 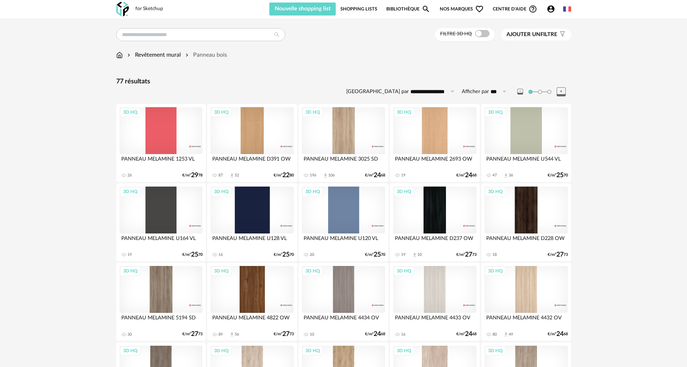 What do you see at coordinates (475, 92) in the screenshot?
I see `label: Afficher par` at bounding box center [475, 92].